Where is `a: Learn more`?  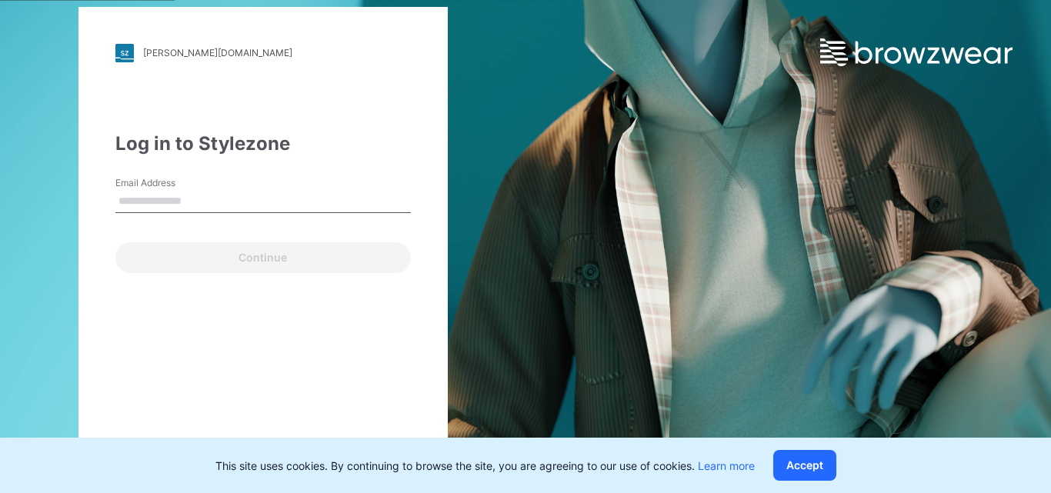
a: Learn more is located at coordinates (727, 466).